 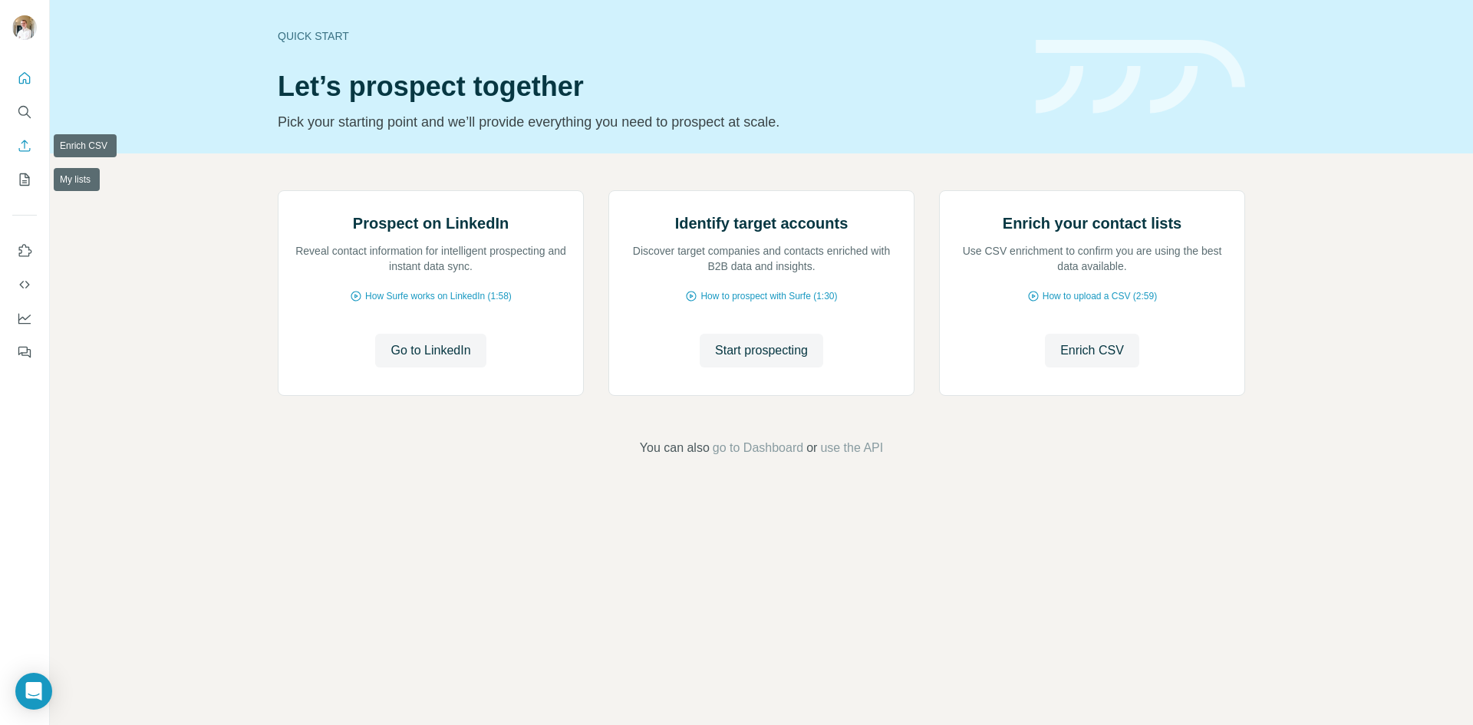 I want to click on button: Go to LinkedIn, so click(x=431, y=351).